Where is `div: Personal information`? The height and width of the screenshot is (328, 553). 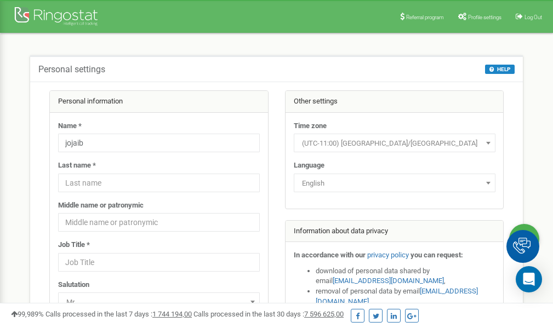
div: Personal information is located at coordinates (159, 102).